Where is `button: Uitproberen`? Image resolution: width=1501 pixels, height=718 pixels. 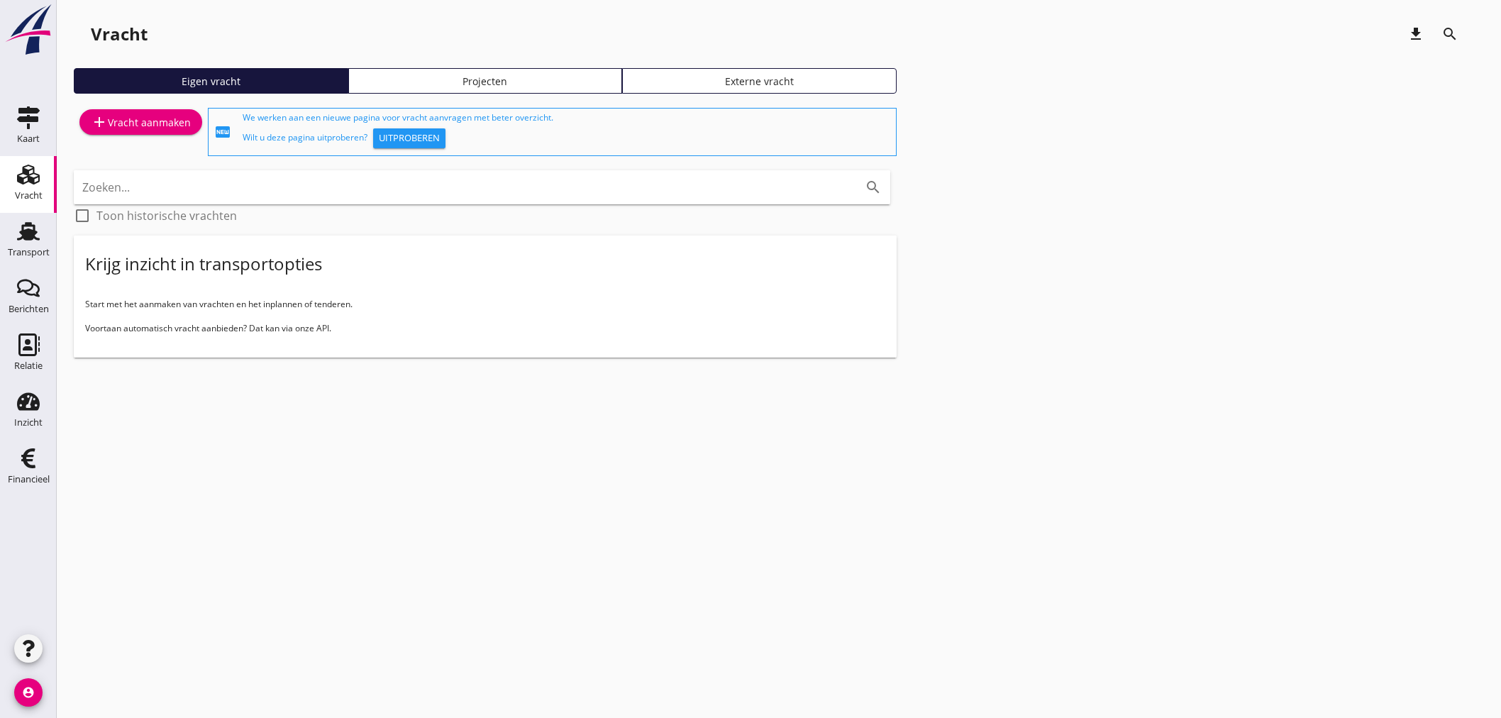
button: Uitproberen is located at coordinates (409, 138).